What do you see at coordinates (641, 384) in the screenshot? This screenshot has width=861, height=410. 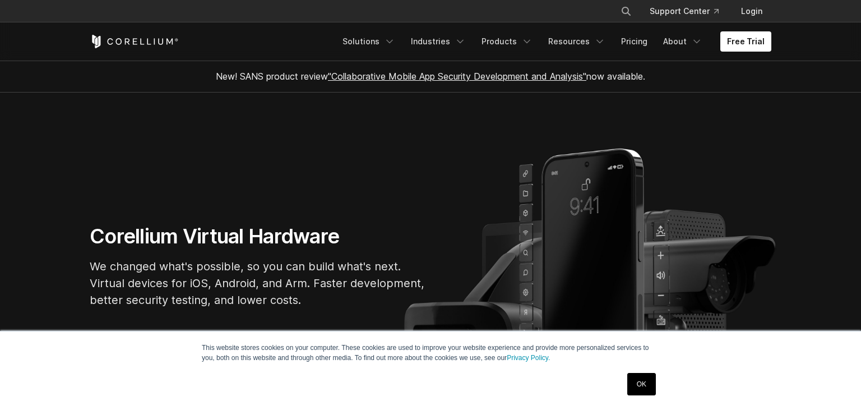 I see `a: OK` at bounding box center [641, 384].